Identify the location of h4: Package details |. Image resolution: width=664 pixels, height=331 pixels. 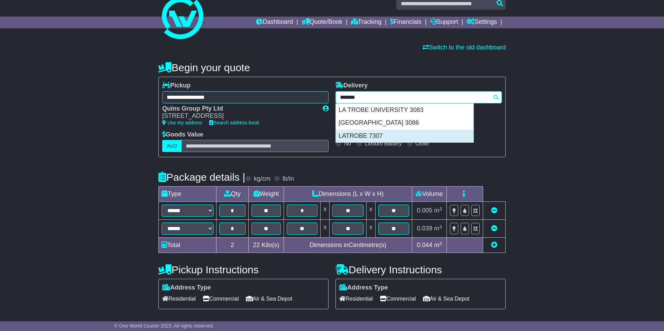
(201, 177).